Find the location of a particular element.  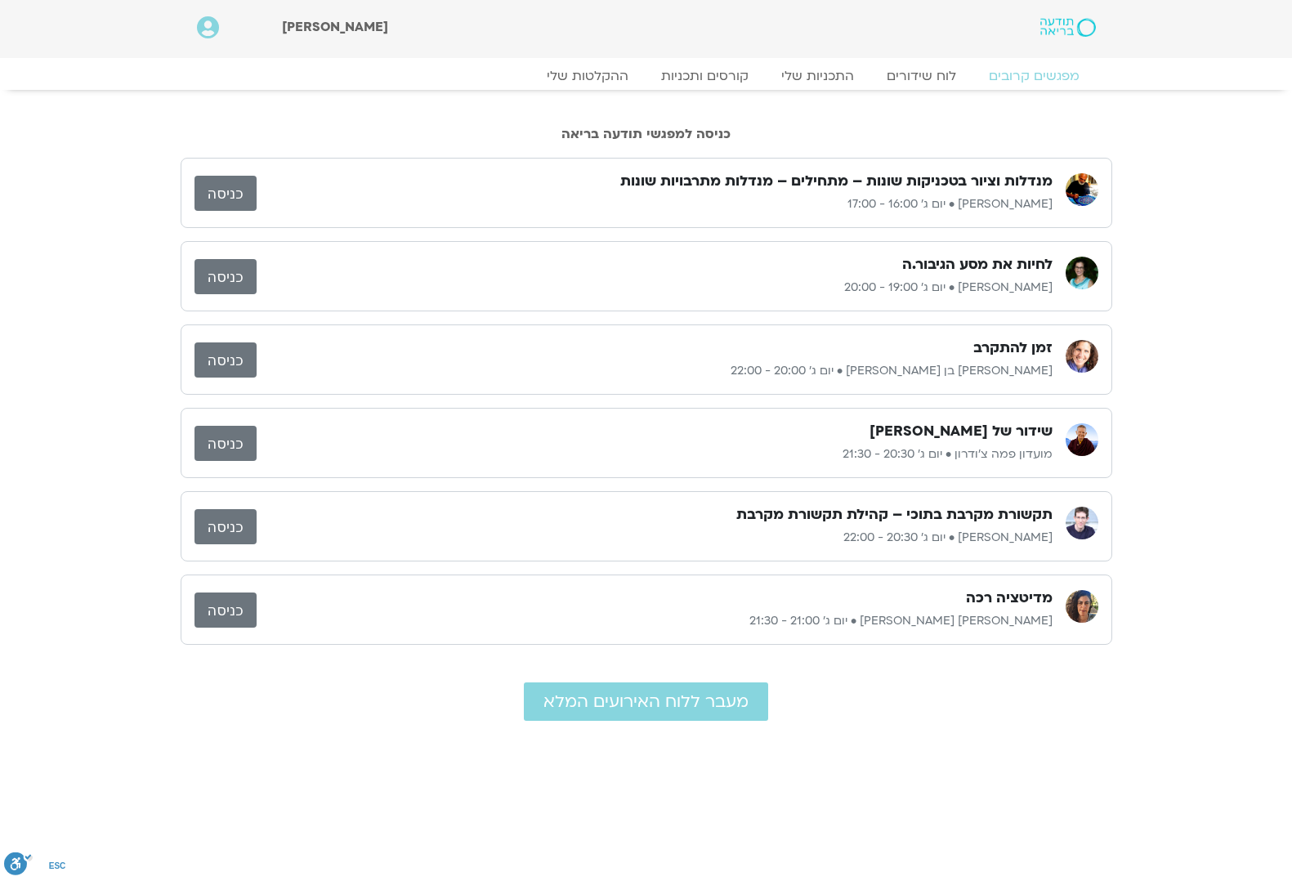

img: סיון גל גוטמן is located at coordinates (1082, 606).